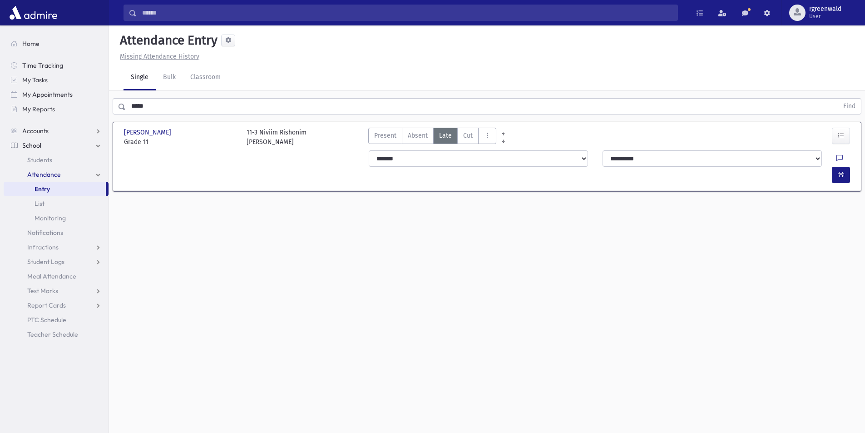  Describe the element at coordinates (139, 78) in the screenshot. I see `a: Single` at that location.